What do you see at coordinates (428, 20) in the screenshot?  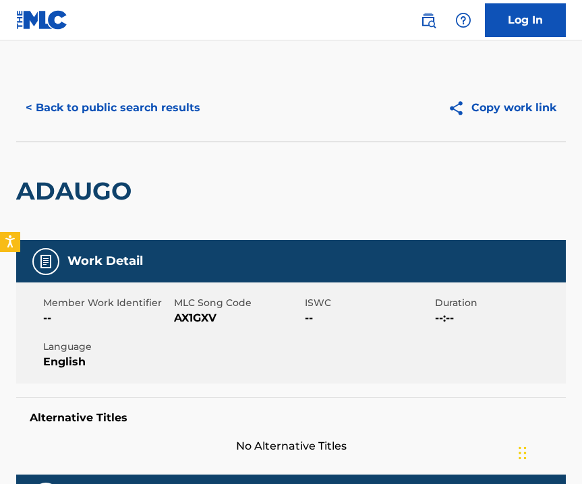 I see `a: Public Search` at bounding box center [428, 20].